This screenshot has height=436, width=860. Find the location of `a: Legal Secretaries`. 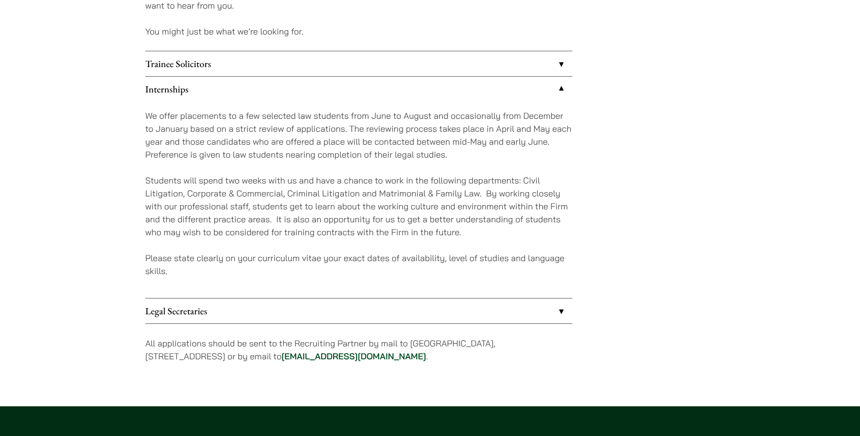

a: Legal Secretaries is located at coordinates (358, 311).